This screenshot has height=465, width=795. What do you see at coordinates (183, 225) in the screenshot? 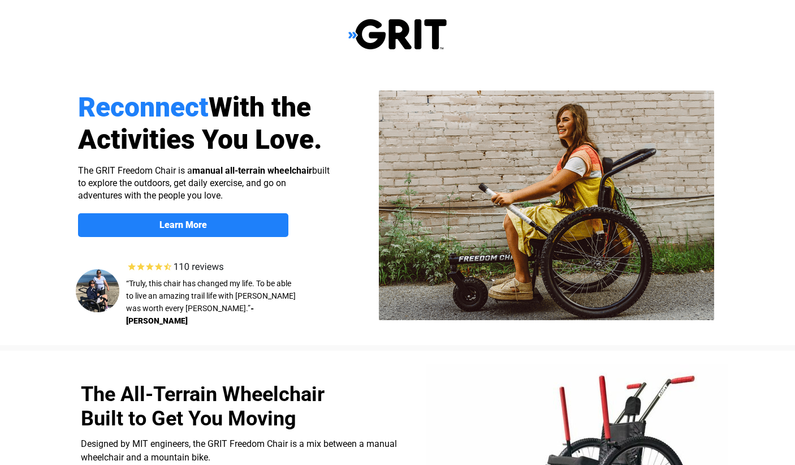
I see `a: Learn More` at bounding box center [183, 225].